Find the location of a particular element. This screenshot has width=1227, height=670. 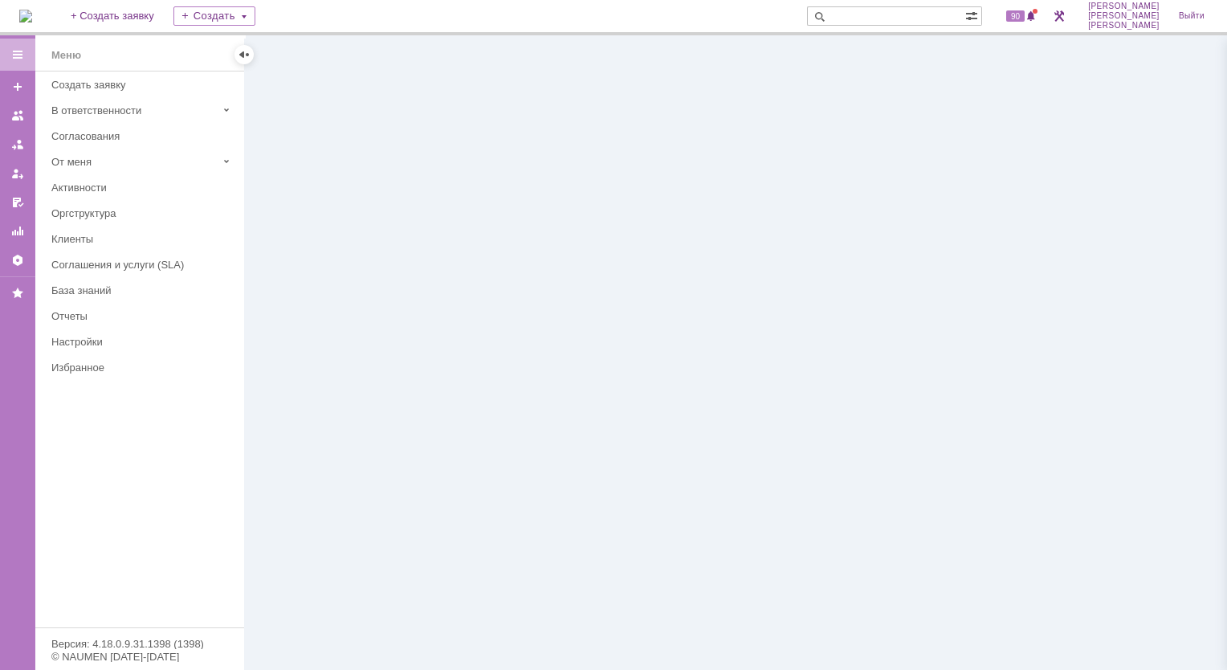

div: Клиенты is located at coordinates (143, 239).